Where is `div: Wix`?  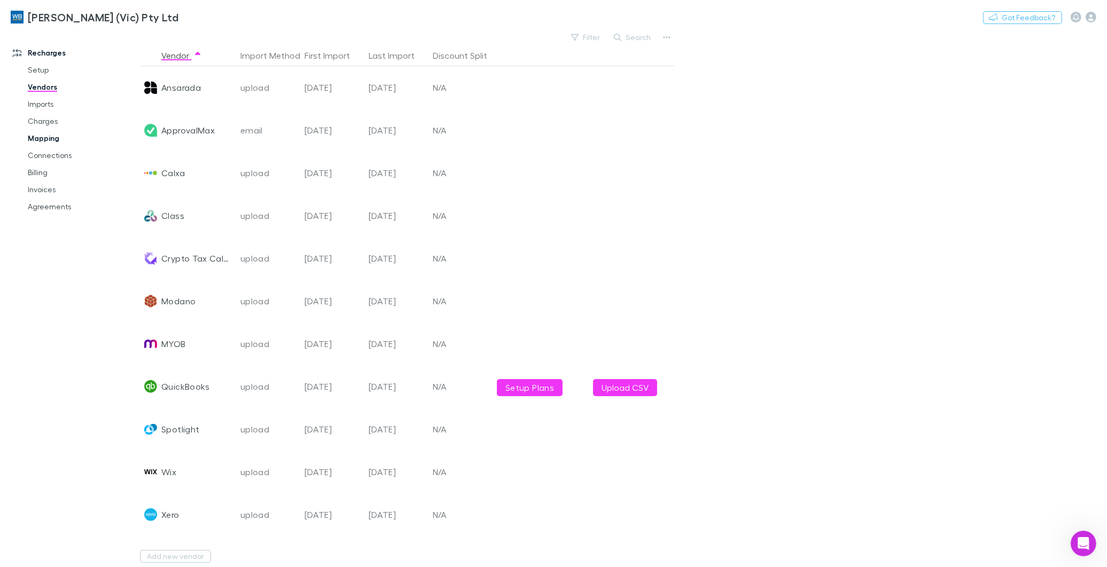
div: Wix is located at coordinates (169, 472).